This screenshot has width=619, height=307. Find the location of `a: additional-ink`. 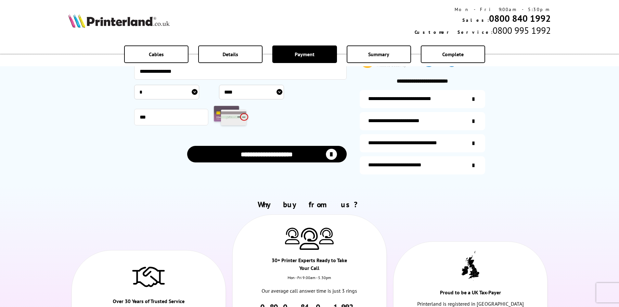

a: additional-ink is located at coordinates (422, 99).